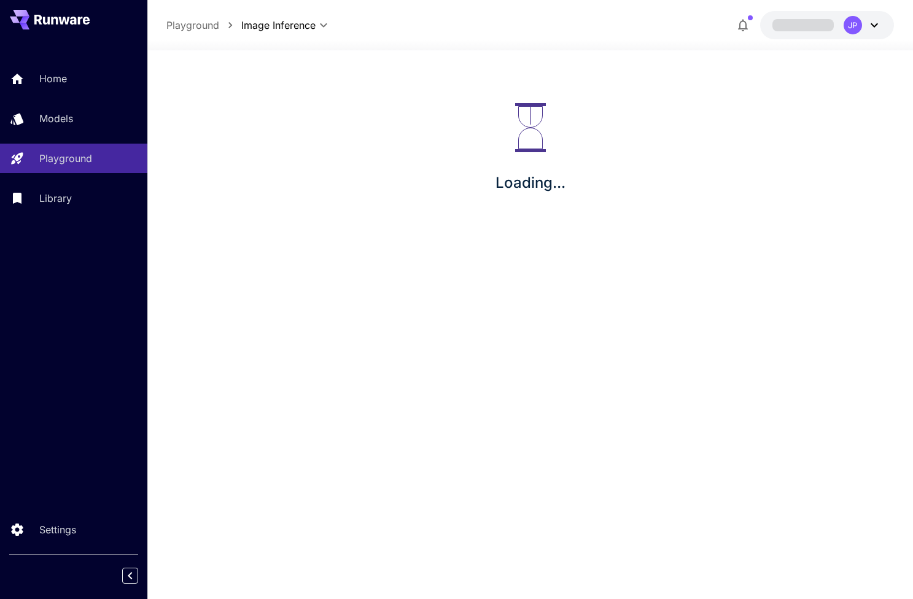 This screenshot has width=913, height=599. Describe the element at coordinates (55, 198) in the screenshot. I see `p: Library` at that location.